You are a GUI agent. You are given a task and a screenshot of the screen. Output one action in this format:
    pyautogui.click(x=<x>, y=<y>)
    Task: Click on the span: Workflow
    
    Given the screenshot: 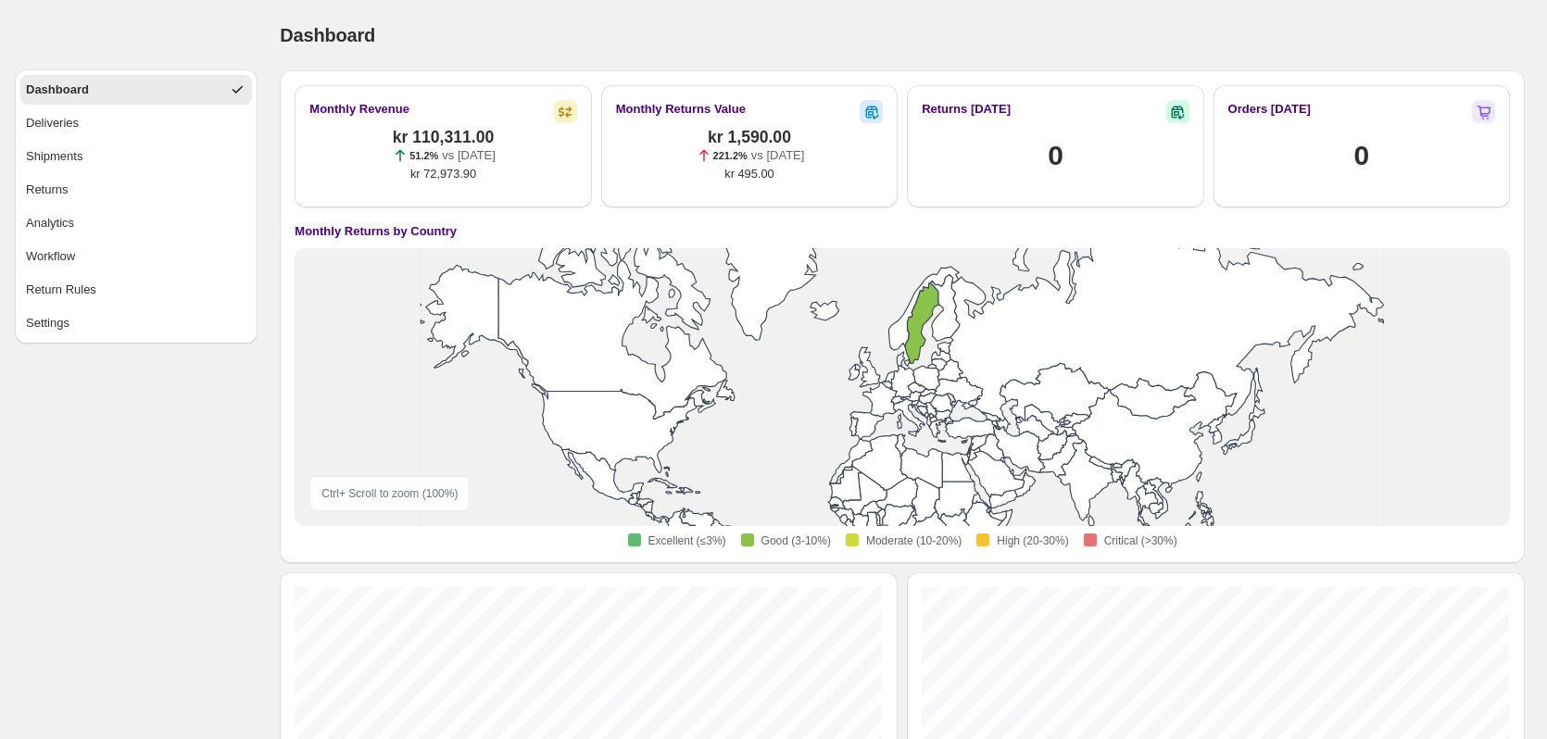 What is the action you would take?
    pyautogui.click(x=50, y=257)
    